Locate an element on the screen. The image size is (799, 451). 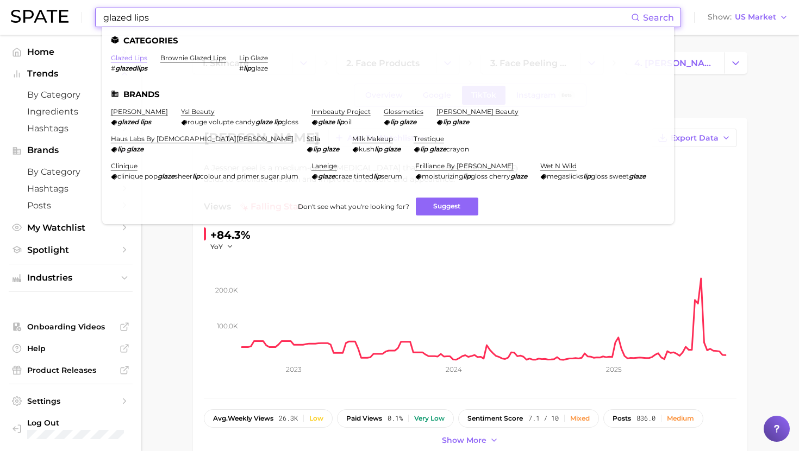
span: 26.3k is located at coordinates (288, 419).